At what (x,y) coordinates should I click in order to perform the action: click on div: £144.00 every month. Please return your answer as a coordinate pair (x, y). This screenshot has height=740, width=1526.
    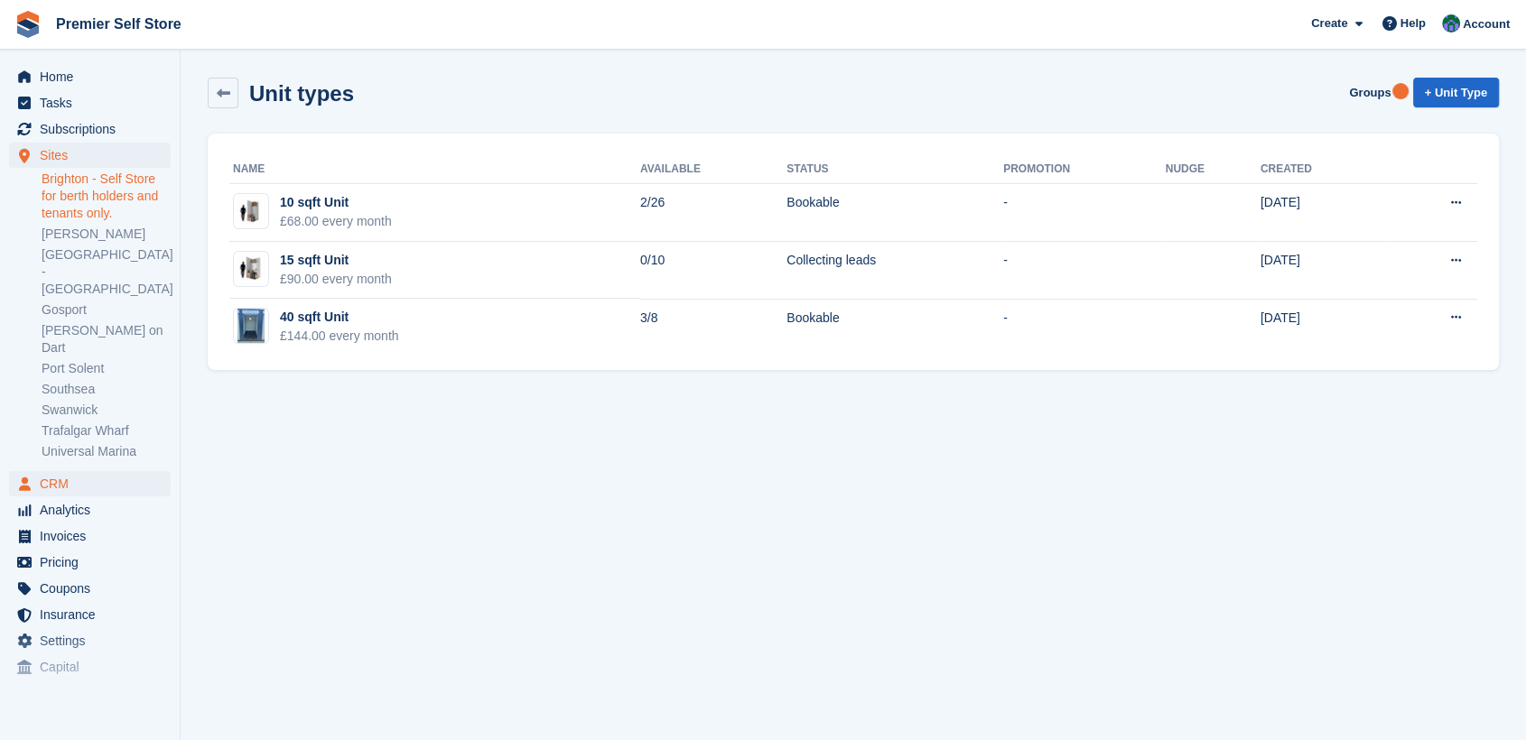
    Looking at the image, I should click on (340, 336).